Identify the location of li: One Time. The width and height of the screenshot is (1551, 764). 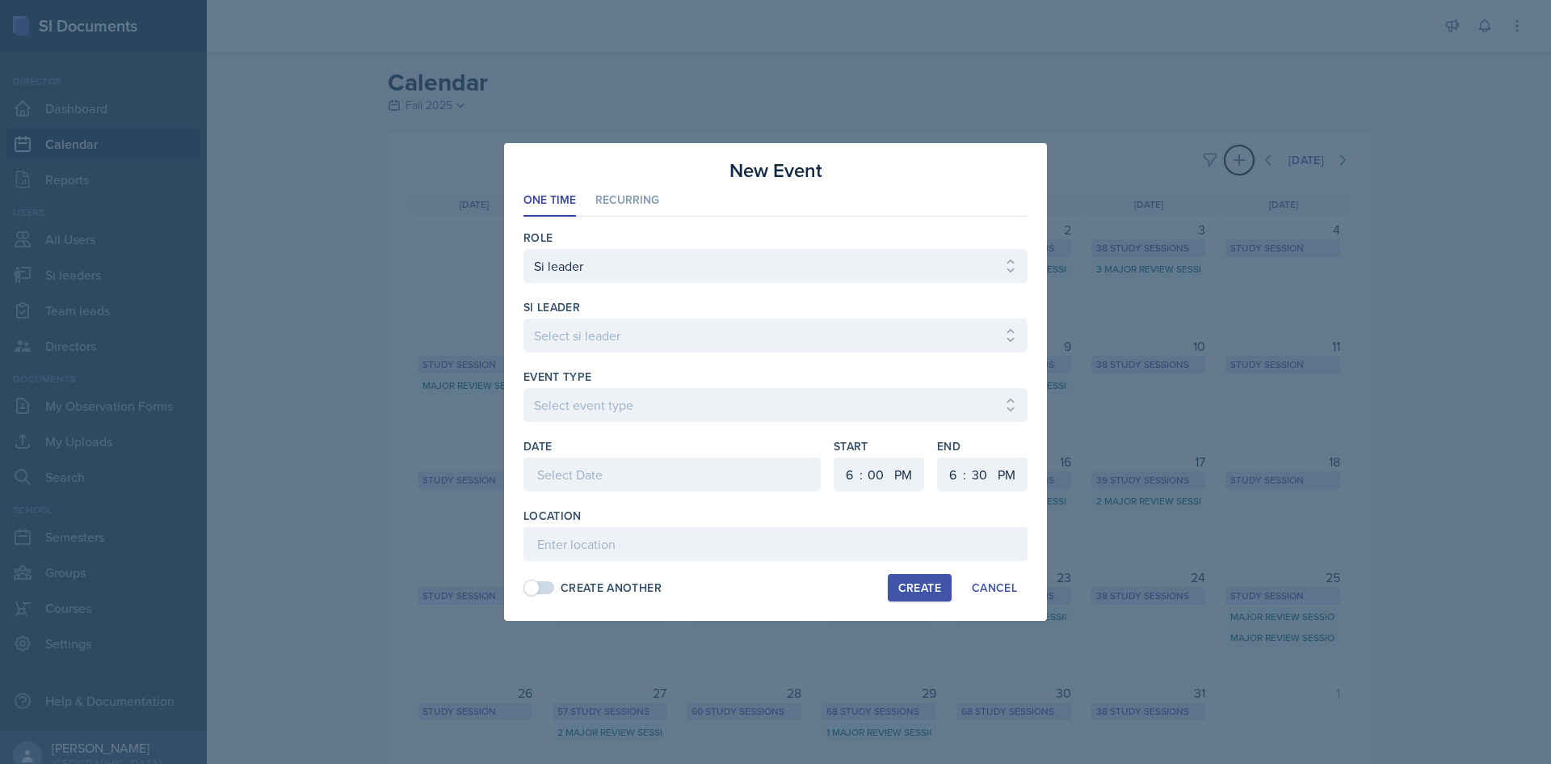
(549, 200).